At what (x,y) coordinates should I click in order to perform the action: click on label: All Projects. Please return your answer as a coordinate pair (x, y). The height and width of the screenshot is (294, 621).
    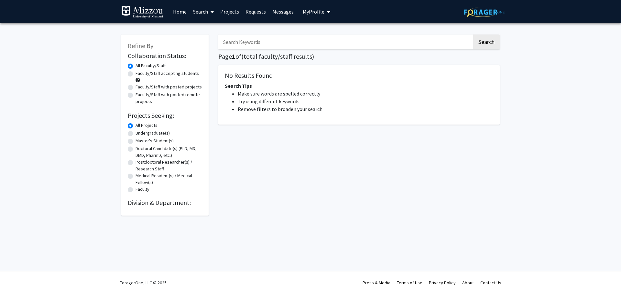
    Looking at the image, I should click on (146, 125).